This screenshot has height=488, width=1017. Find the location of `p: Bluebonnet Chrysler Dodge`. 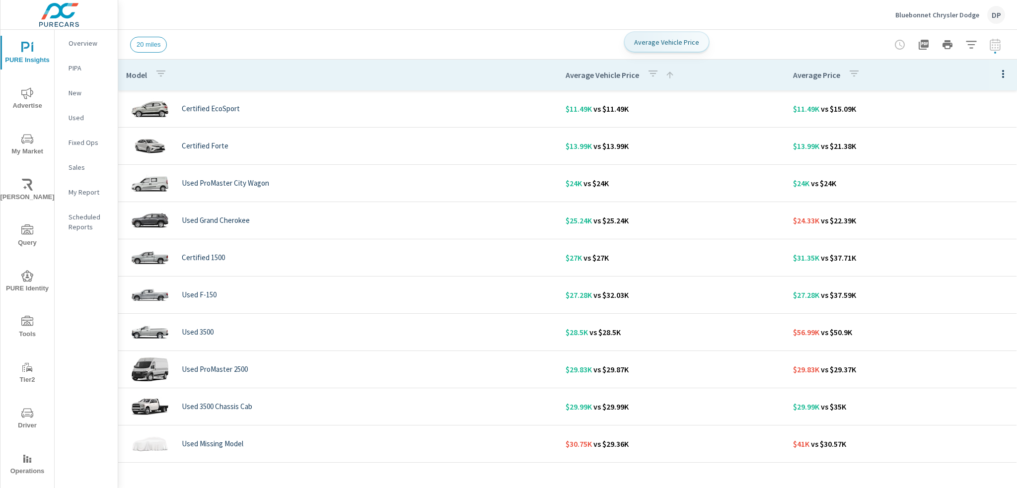

p: Bluebonnet Chrysler Dodge is located at coordinates (937, 15).